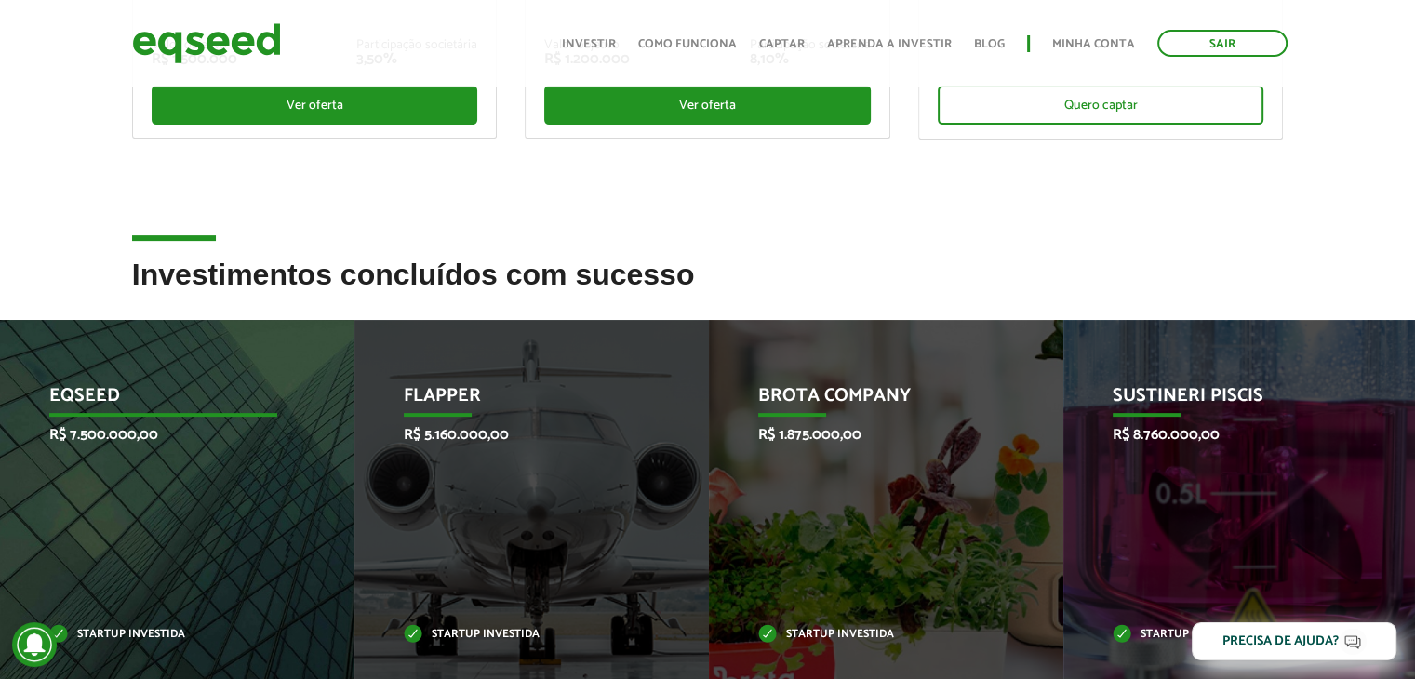 The image size is (1415, 679). Describe the element at coordinates (1101, 105) in the screenshot. I see `div: Quero captar` at that location.